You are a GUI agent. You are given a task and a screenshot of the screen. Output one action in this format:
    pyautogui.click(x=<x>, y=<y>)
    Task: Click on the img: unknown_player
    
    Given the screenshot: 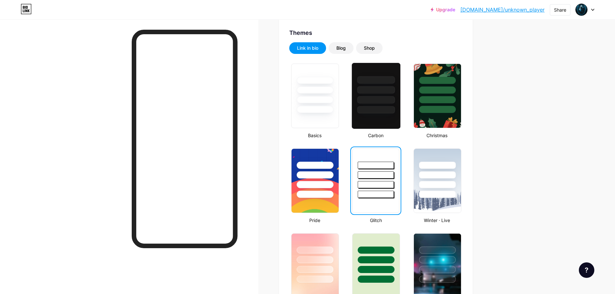 What is the action you would take?
    pyautogui.click(x=581, y=10)
    